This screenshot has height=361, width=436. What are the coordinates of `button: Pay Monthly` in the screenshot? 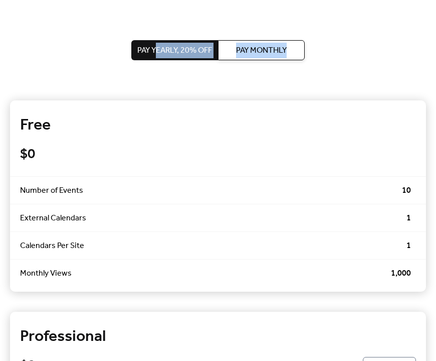 It's located at (261, 50).